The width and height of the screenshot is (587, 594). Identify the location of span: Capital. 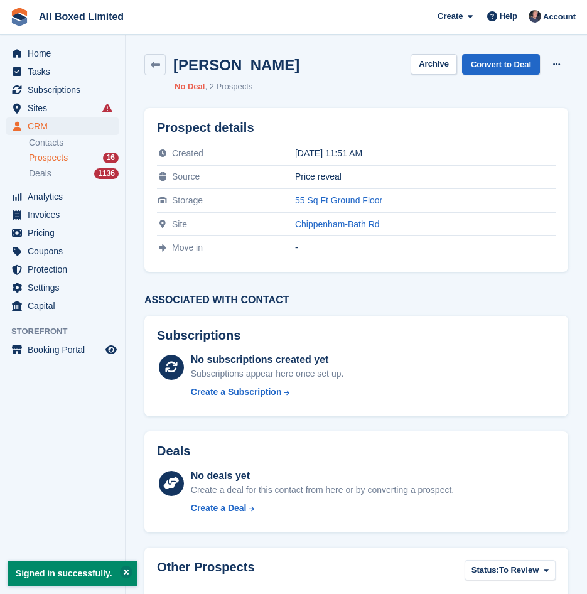
(65, 306).